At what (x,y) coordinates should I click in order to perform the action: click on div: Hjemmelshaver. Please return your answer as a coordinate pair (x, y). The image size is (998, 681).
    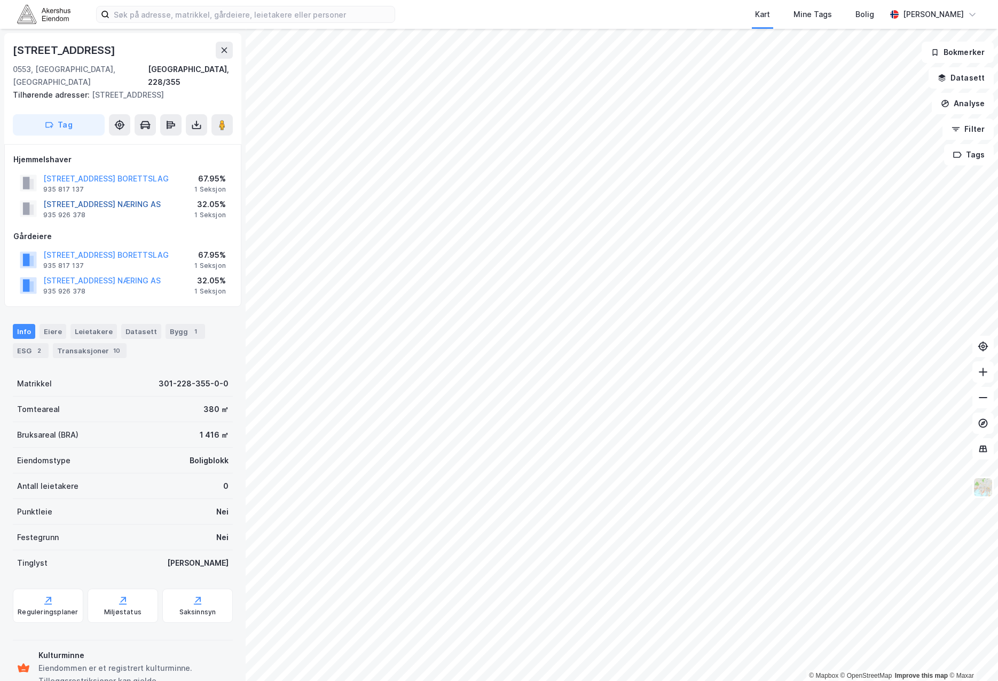
    Looking at the image, I should click on (123, 160).